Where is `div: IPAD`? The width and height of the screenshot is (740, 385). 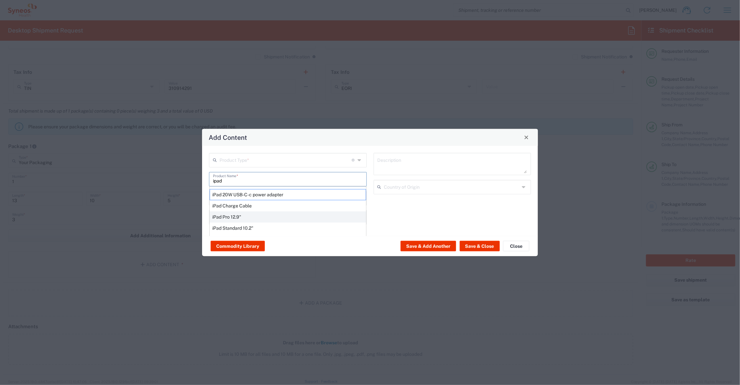 div: IPAD is located at coordinates (288, 239).